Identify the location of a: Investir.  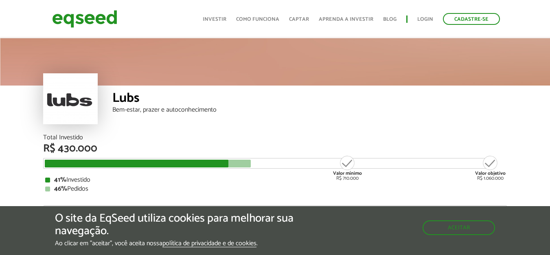
(215, 19).